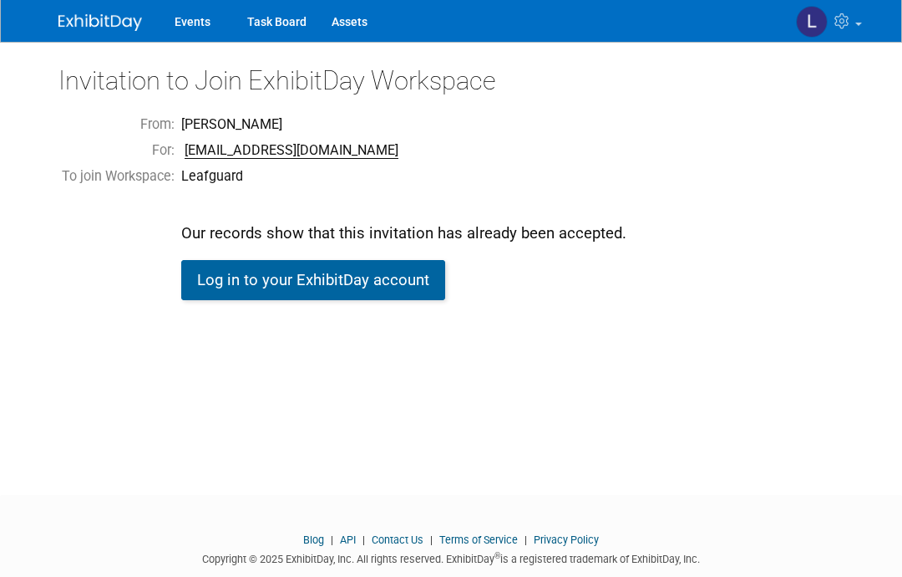 The width and height of the screenshot is (902, 577). I want to click on h2: Invitation to Join ExhibitDay Workspace, so click(451, 81).